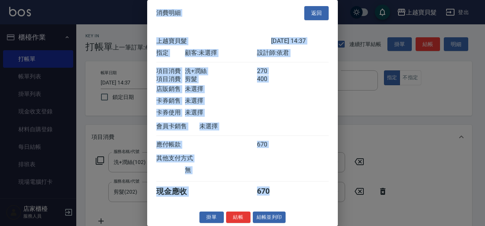 The width and height of the screenshot is (485, 226). Describe the element at coordinates (221, 53) in the screenshot. I see `div: 顧客: 未選擇` at that location.